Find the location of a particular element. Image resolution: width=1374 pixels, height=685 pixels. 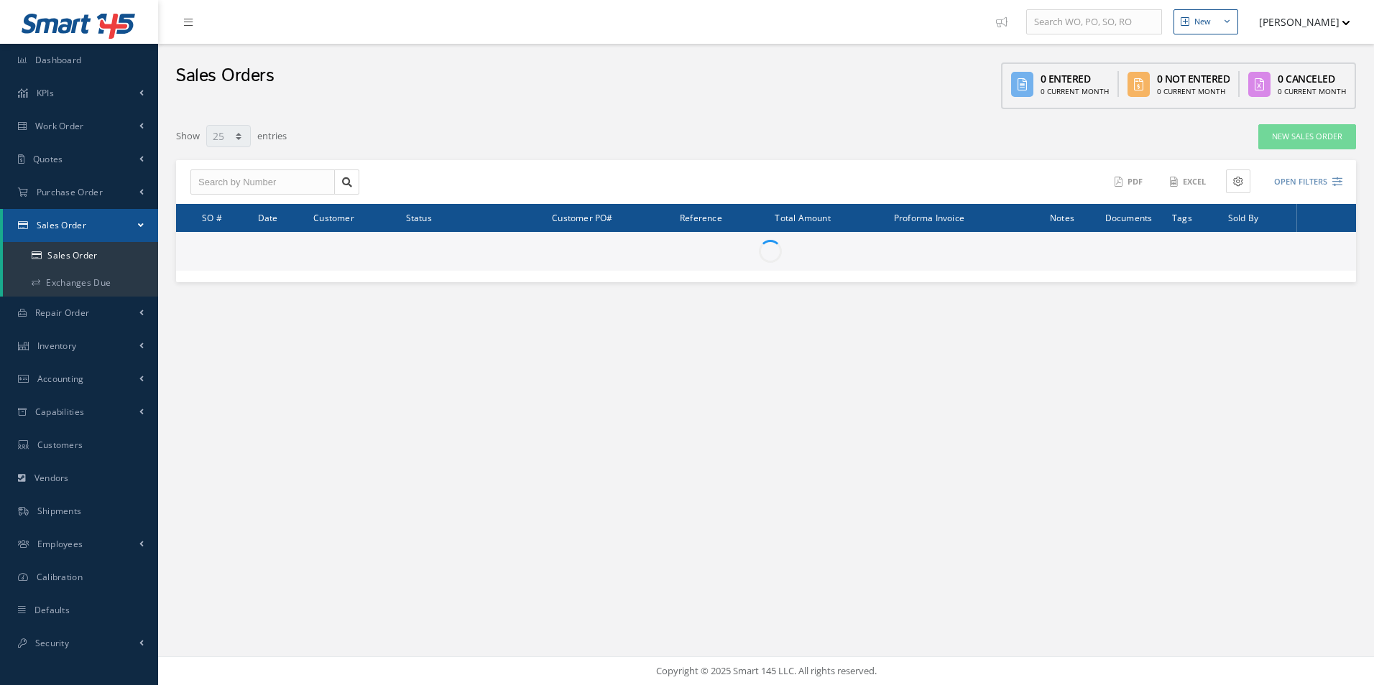

span: Purchase Order is located at coordinates (70, 192).